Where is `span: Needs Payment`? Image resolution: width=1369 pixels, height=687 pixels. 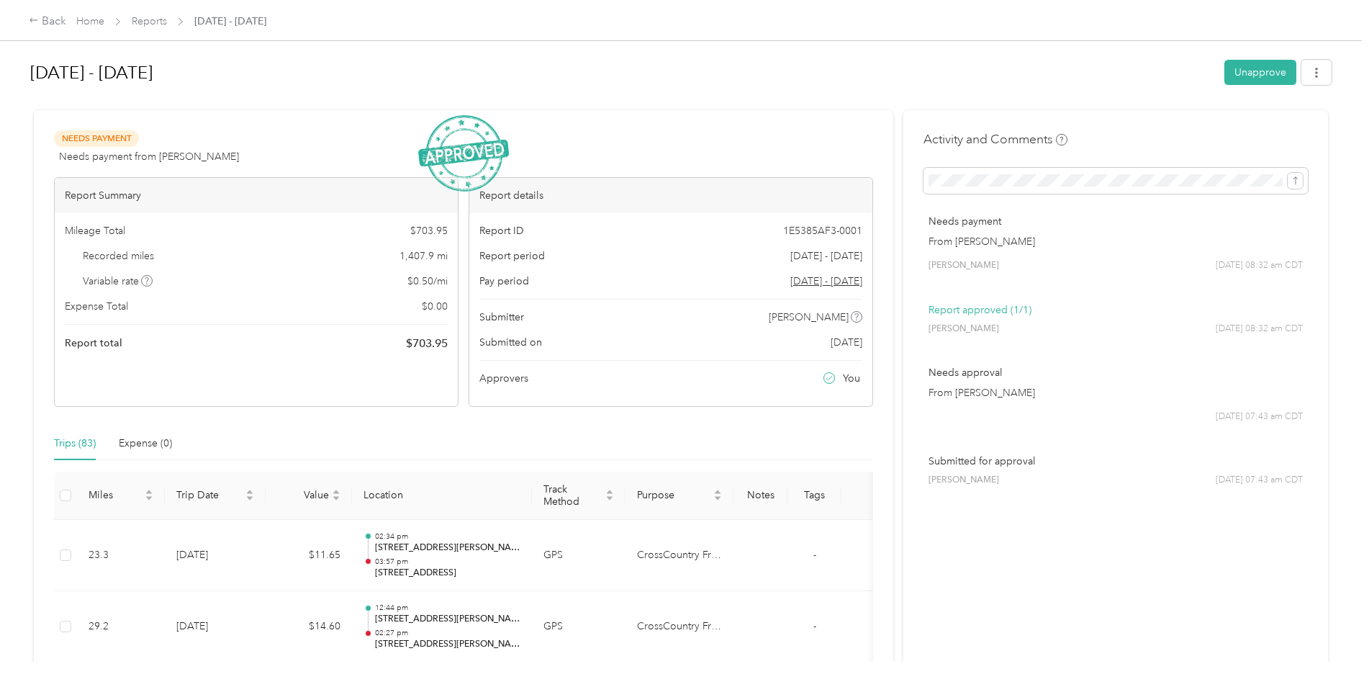 span: Needs Payment is located at coordinates (96, 138).